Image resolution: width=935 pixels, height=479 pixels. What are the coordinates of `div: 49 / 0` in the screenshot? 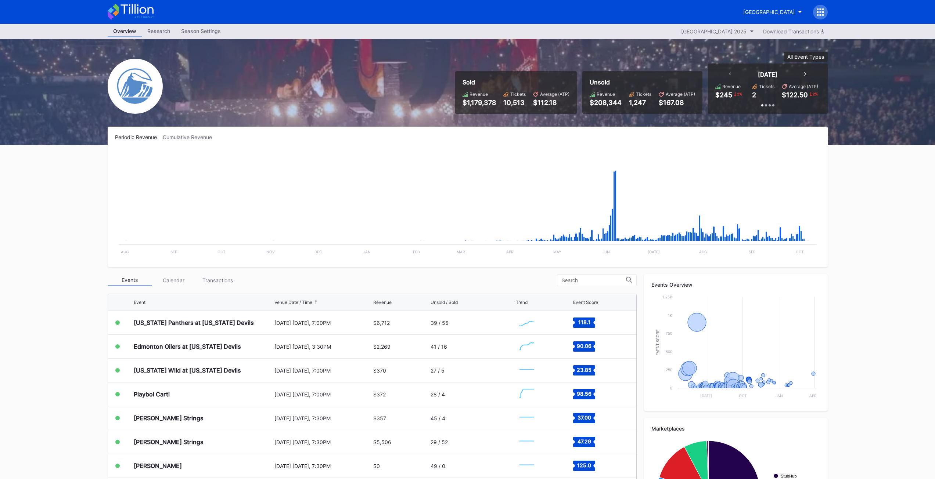 It's located at (438, 466).